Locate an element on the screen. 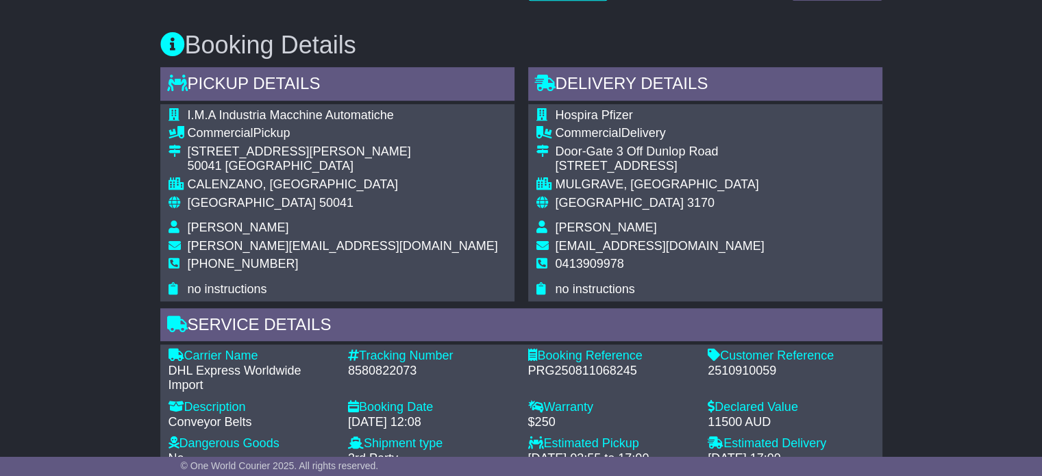  span: No is located at coordinates (176, 459).